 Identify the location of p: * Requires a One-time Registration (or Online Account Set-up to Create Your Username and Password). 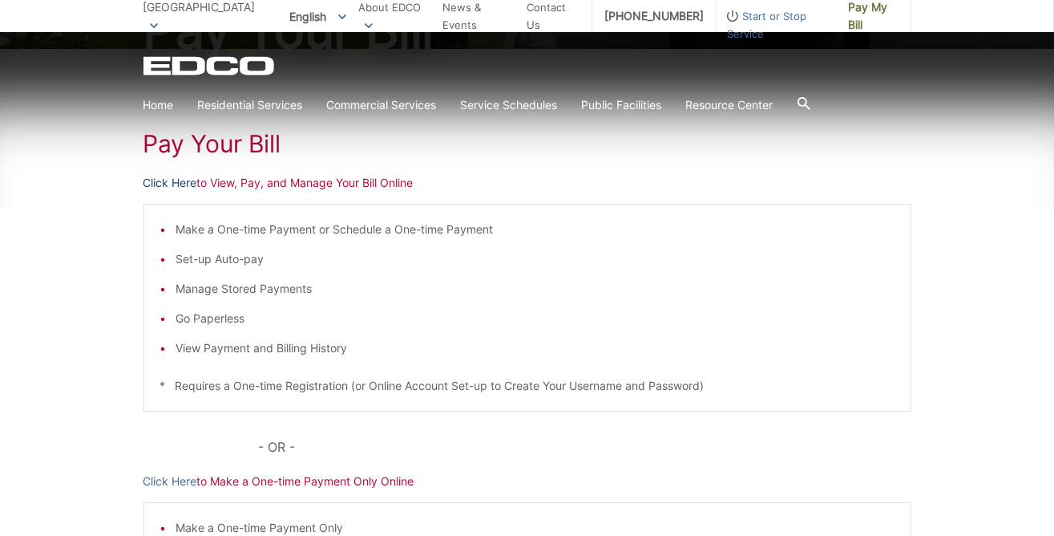
(528, 386).